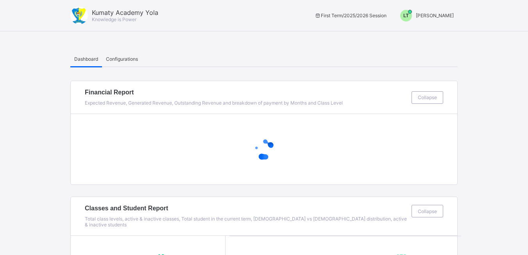  What do you see at coordinates (86, 59) in the screenshot?
I see `span: Dashboard` at bounding box center [86, 59].